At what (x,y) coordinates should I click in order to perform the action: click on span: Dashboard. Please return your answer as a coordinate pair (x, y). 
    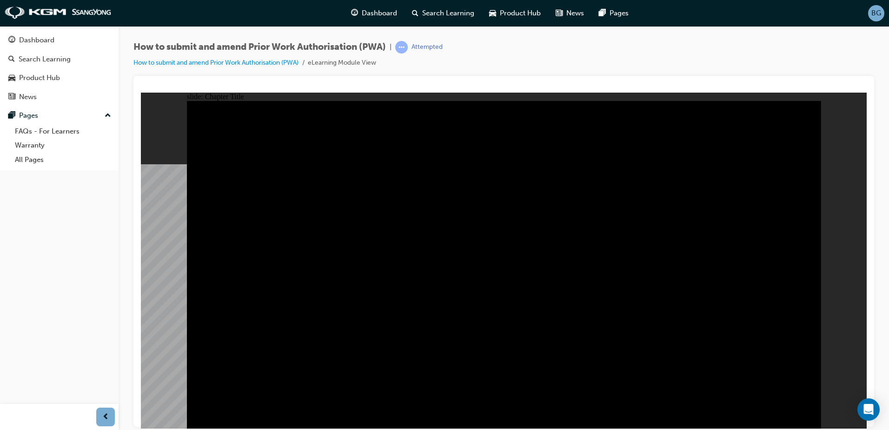
    Looking at the image, I should click on (379, 13).